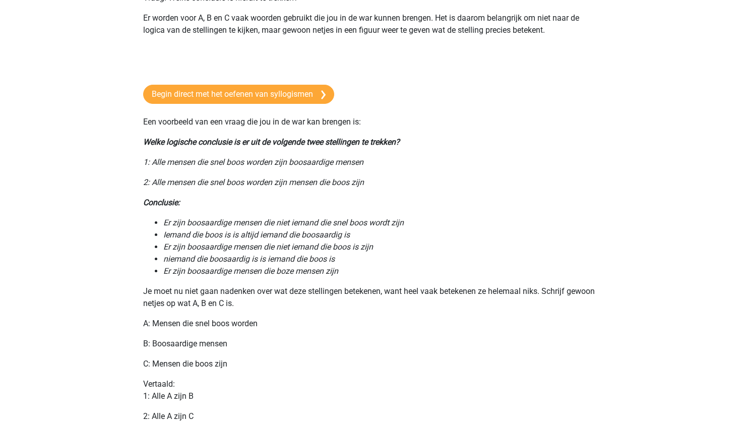  I want to click on i: Er zijn boosaardige mensen die boze mensen zijn, so click(250, 271).